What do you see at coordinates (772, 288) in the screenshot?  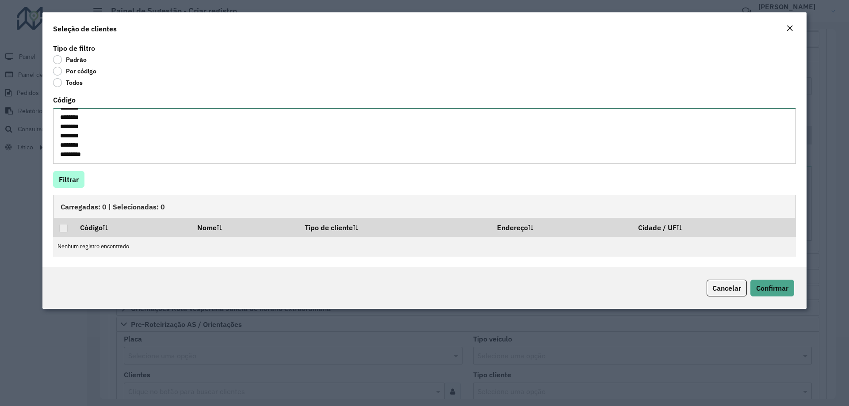 I see `button: Confirmar` at bounding box center [772, 288].